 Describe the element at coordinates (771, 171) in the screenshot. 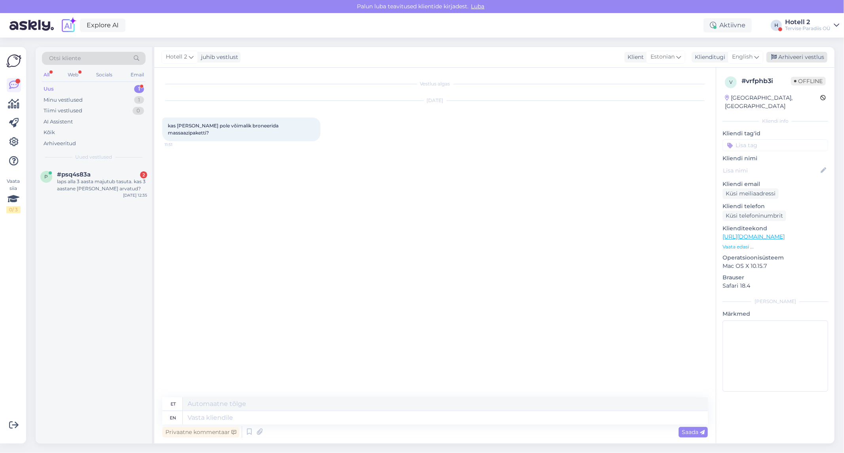

I see `input: Lisa nimi` at that location.